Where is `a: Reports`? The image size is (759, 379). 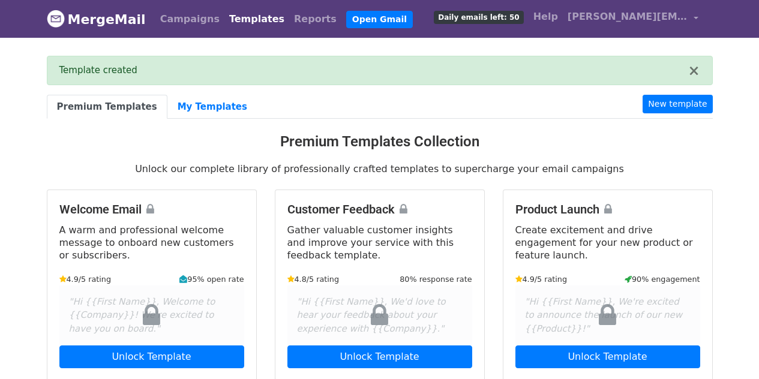 a: Reports is located at coordinates (315, 19).